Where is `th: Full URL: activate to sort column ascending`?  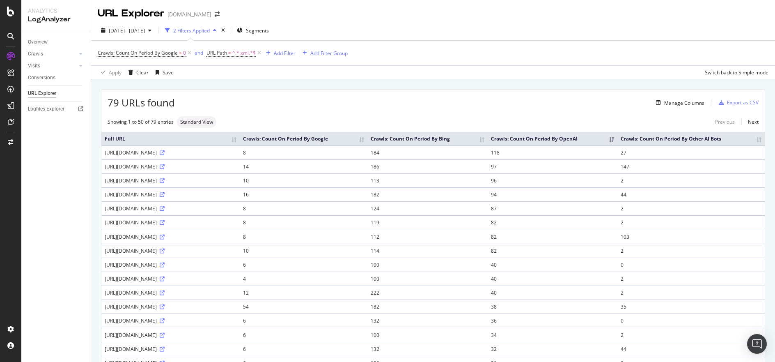 th: Full URL: activate to sort column ascending is located at coordinates (170, 138).